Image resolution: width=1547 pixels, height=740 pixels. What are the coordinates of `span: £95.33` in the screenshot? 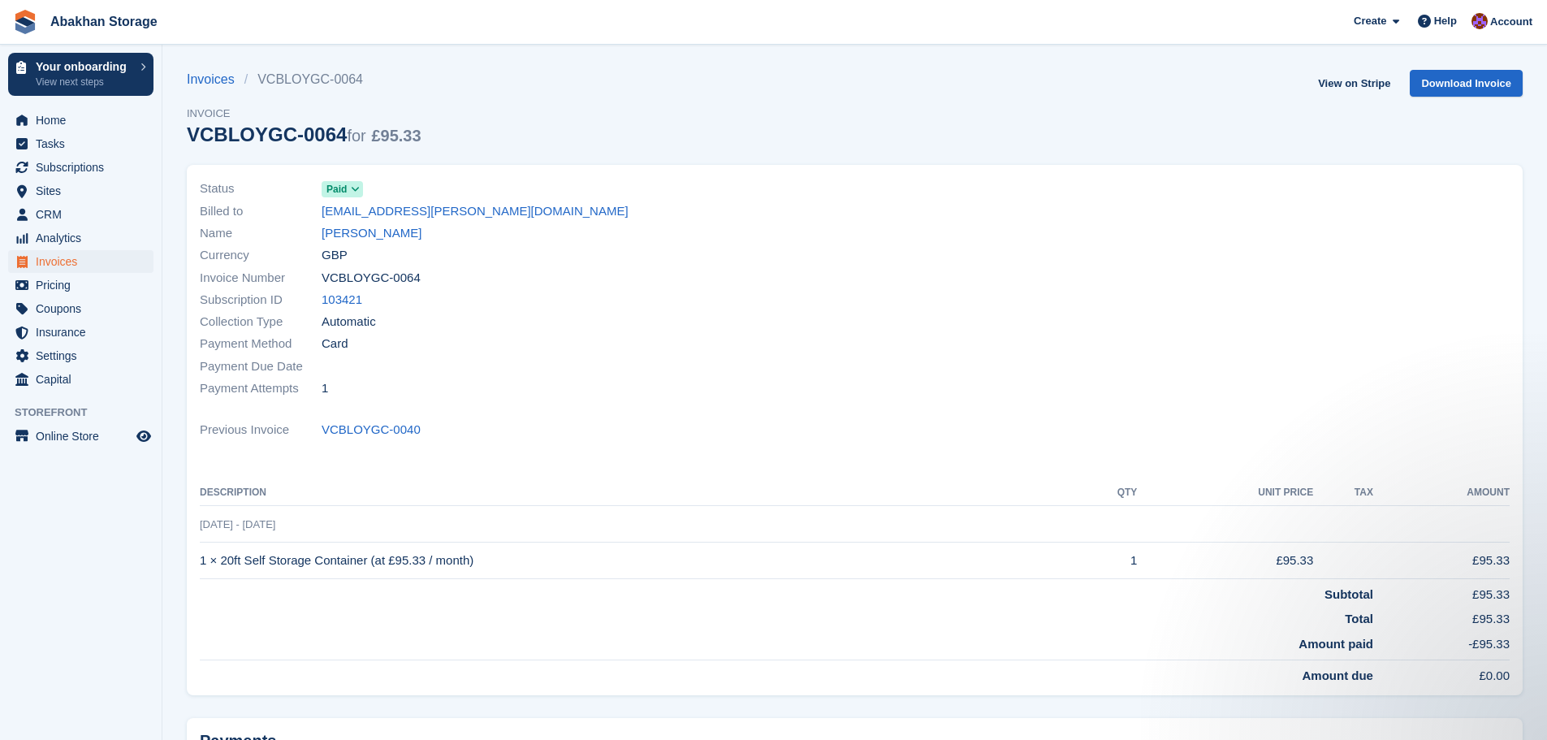 It's located at (395, 136).